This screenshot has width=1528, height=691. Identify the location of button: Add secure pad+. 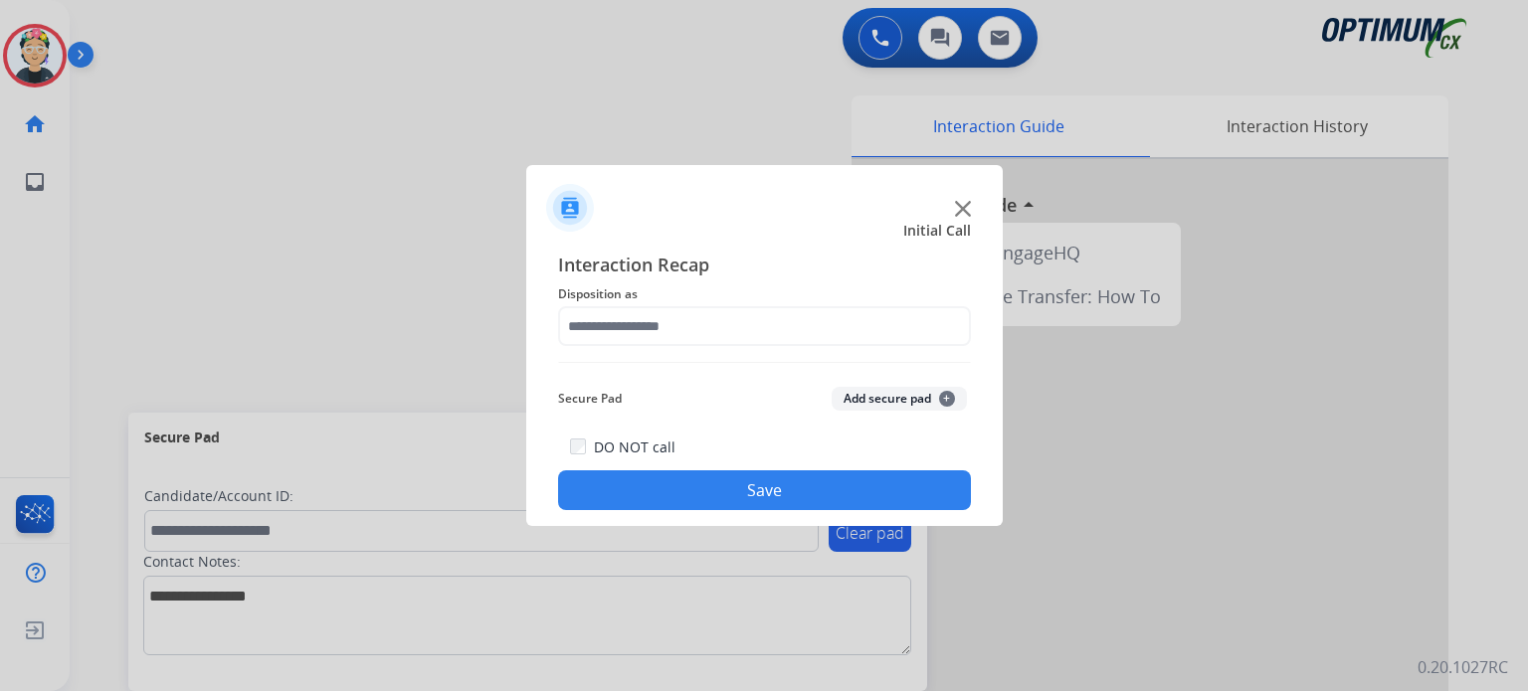
(899, 399).